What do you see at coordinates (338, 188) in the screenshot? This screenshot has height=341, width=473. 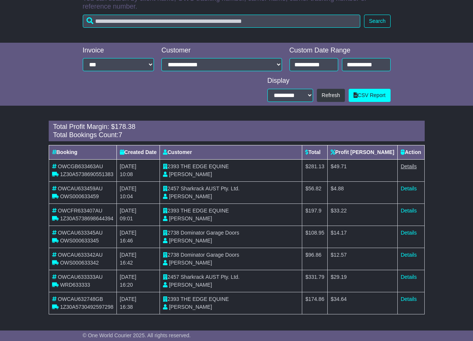 I see `span: 4.88` at bounding box center [338, 188].